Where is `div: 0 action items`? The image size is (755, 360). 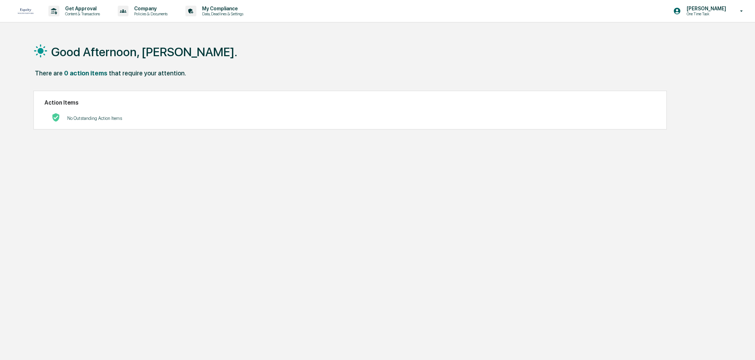
div: 0 action items is located at coordinates (86, 73).